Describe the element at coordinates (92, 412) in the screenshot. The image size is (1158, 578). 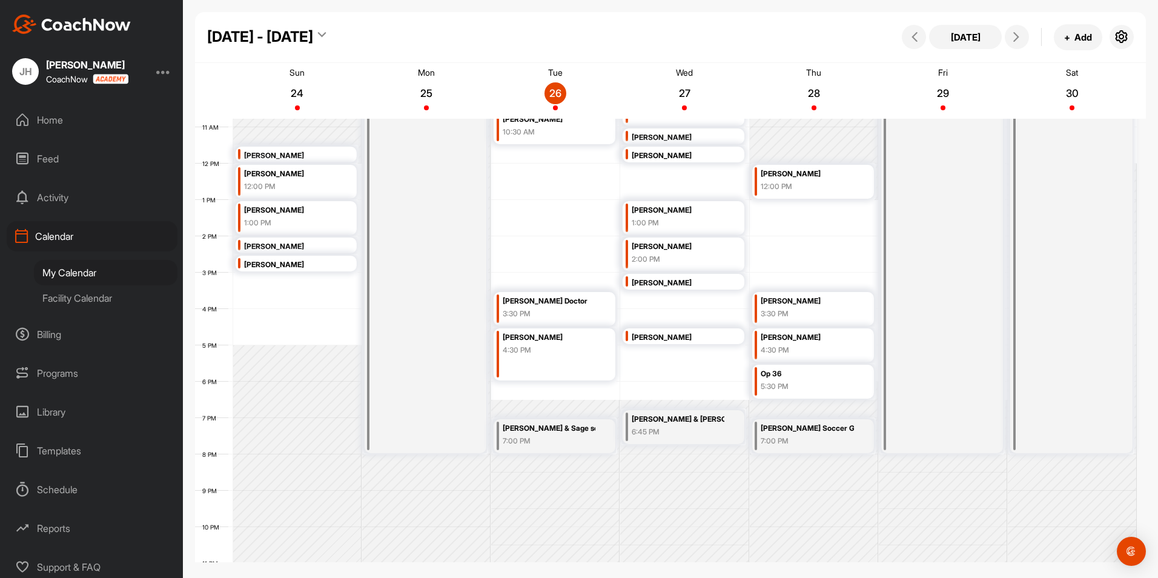
I see `div: Library` at that location.